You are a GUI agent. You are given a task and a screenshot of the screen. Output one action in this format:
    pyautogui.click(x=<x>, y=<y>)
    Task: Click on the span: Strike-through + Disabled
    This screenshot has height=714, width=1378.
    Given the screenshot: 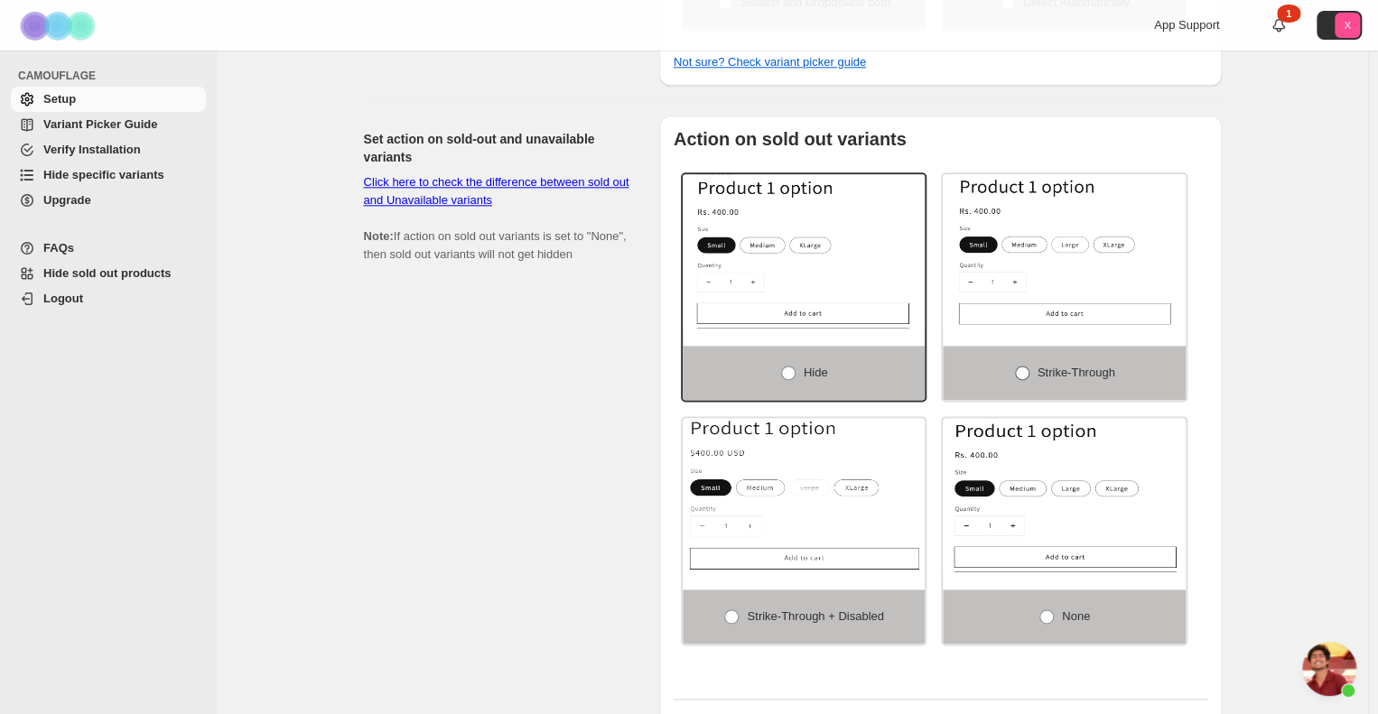 What is the action you would take?
    pyautogui.click(x=815, y=616)
    